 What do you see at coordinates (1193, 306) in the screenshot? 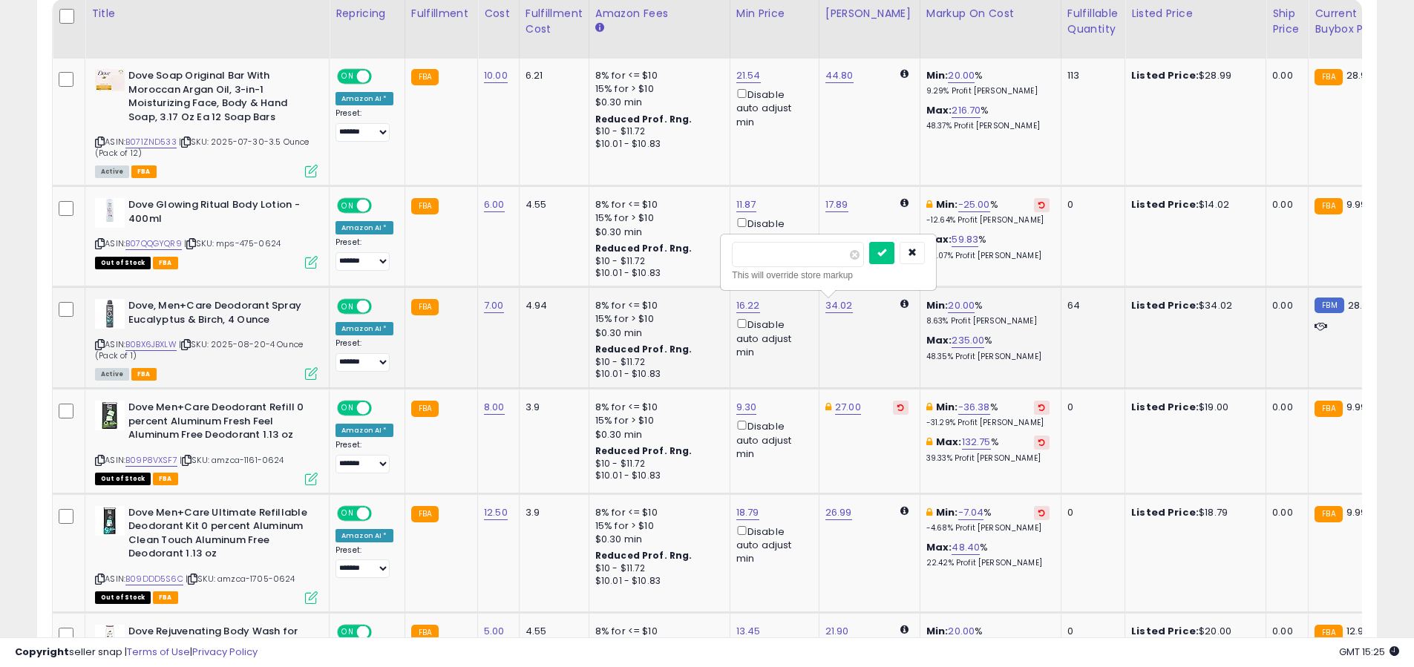
I see `div: $34.02` at bounding box center [1193, 306].